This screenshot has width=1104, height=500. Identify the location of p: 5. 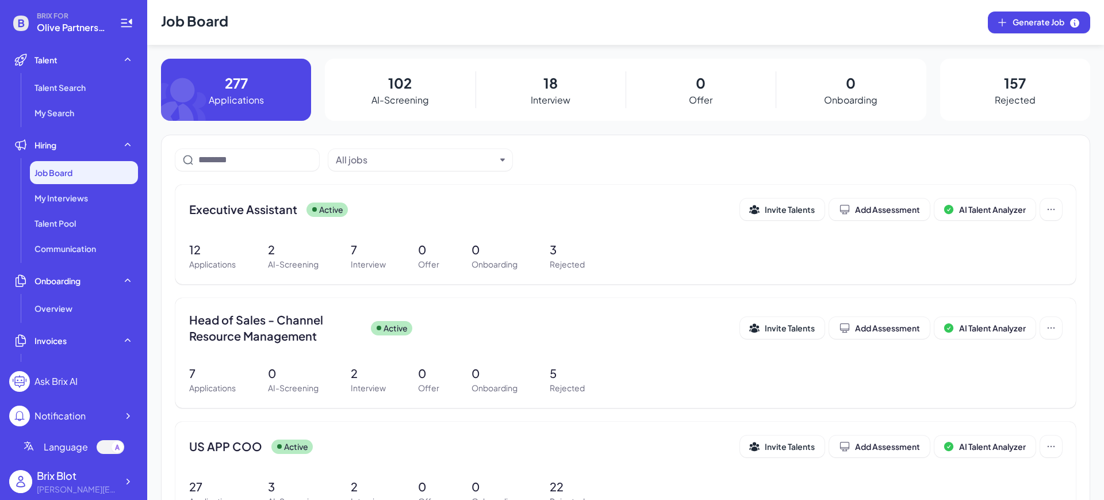
(567, 373).